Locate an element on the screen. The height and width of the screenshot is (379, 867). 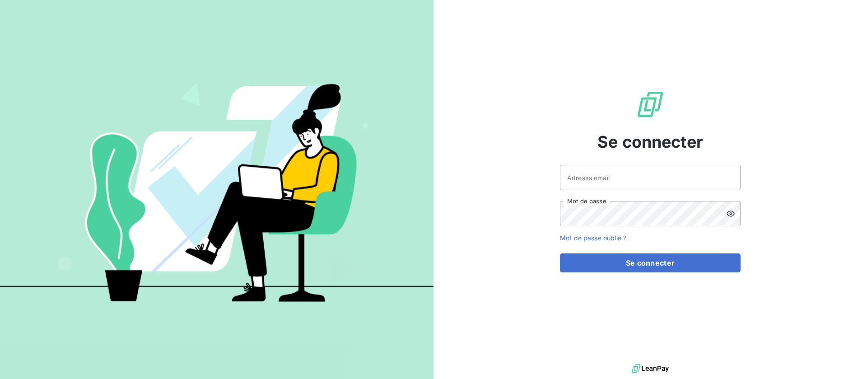
span: Se connecter is located at coordinates (650, 142).